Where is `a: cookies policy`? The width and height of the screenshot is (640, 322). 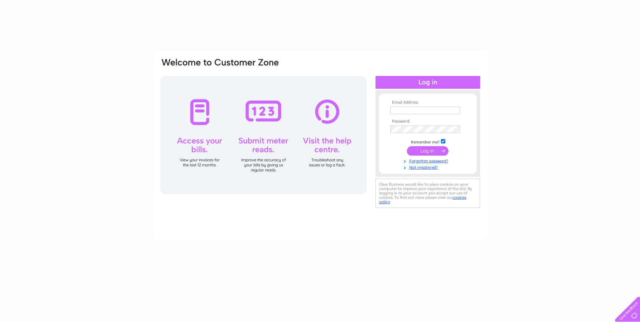 a: cookies policy is located at coordinates (423, 199).